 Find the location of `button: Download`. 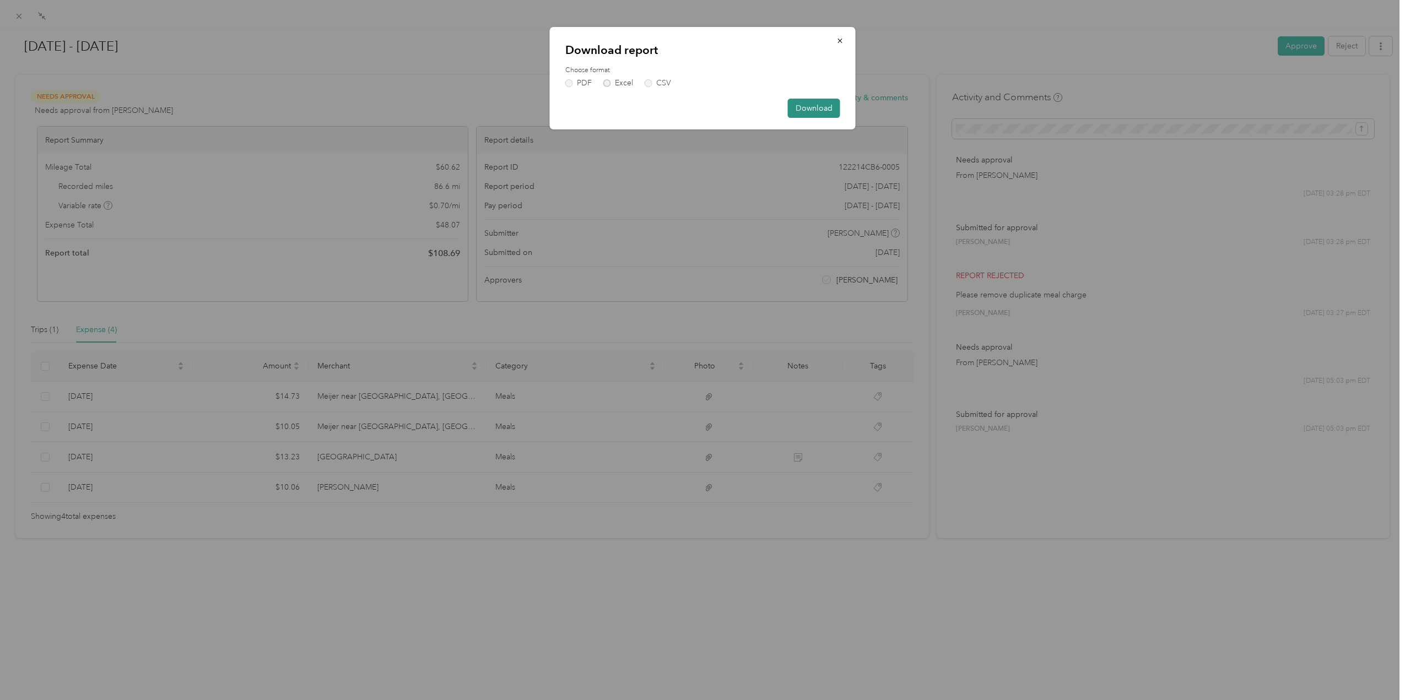

button: Download is located at coordinates (814, 108).